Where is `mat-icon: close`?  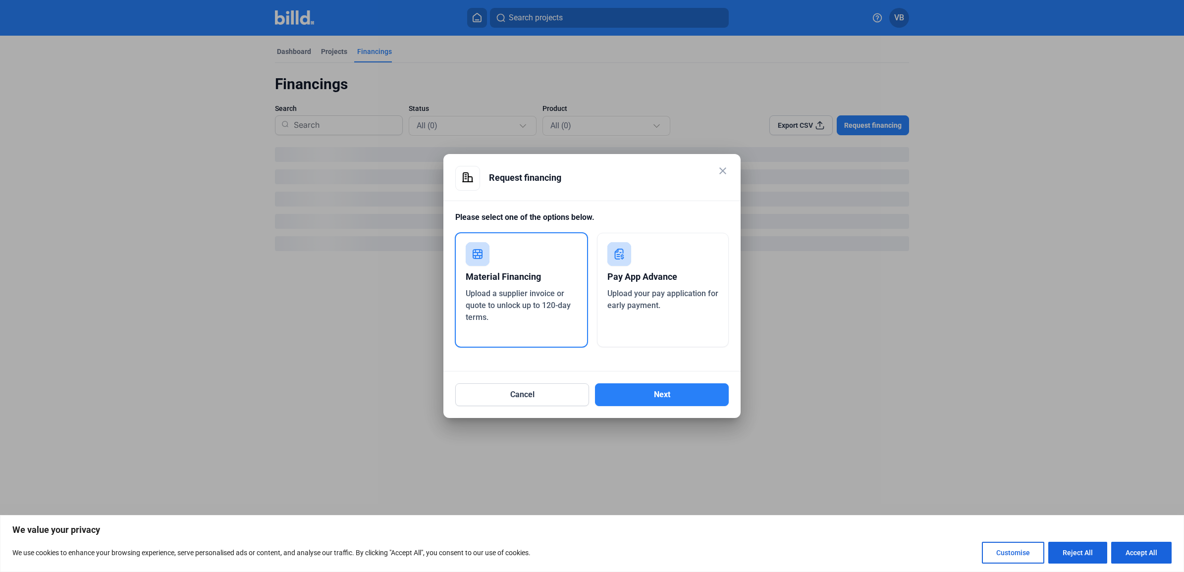
mat-icon: close is located at coordinates (723, 171).